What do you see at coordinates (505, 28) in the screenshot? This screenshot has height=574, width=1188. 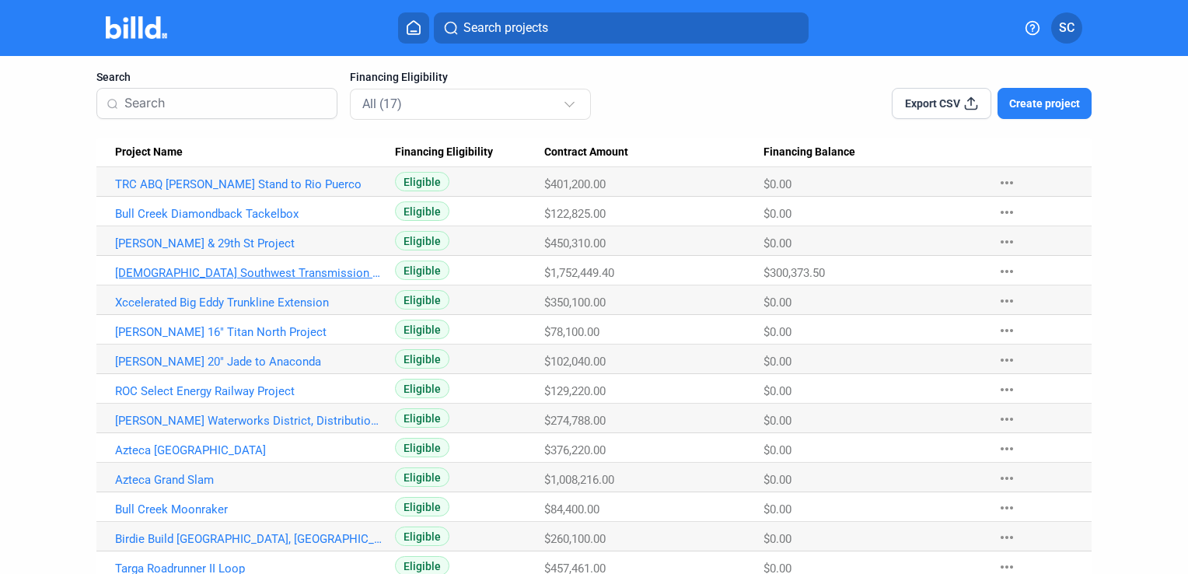 I see `span: Search projects` at bounding box center [505, 28].